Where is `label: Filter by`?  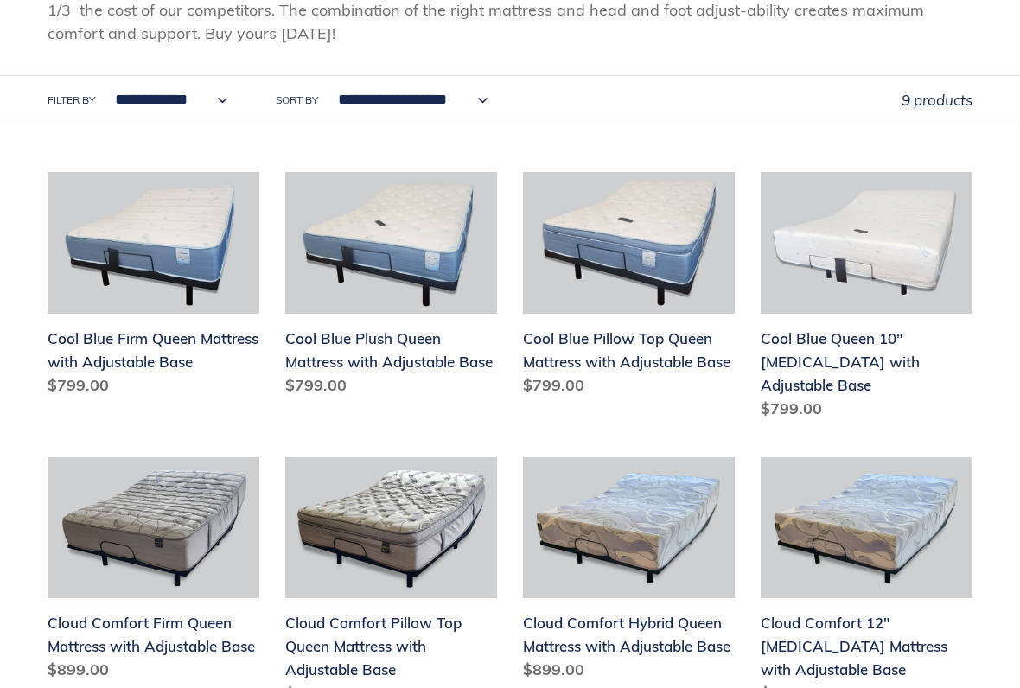 label: Filter by is located at coordinates (71, 100).